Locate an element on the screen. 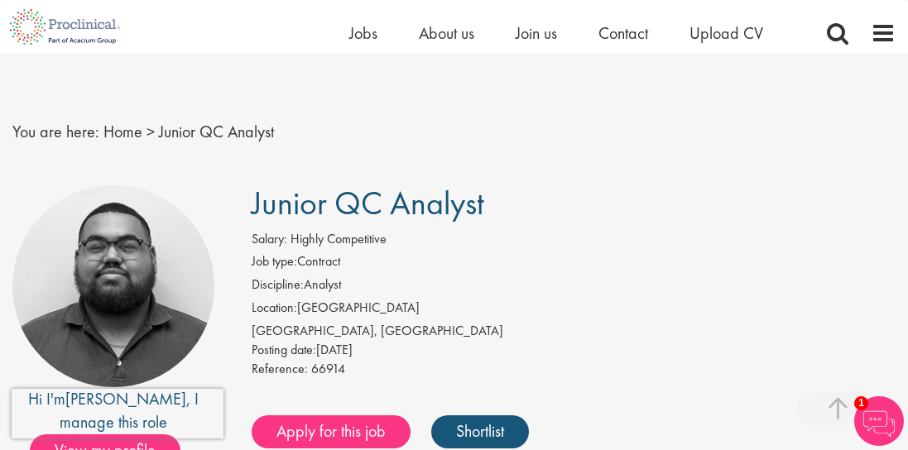  span: Jobs is located at coordinates (363, 33).